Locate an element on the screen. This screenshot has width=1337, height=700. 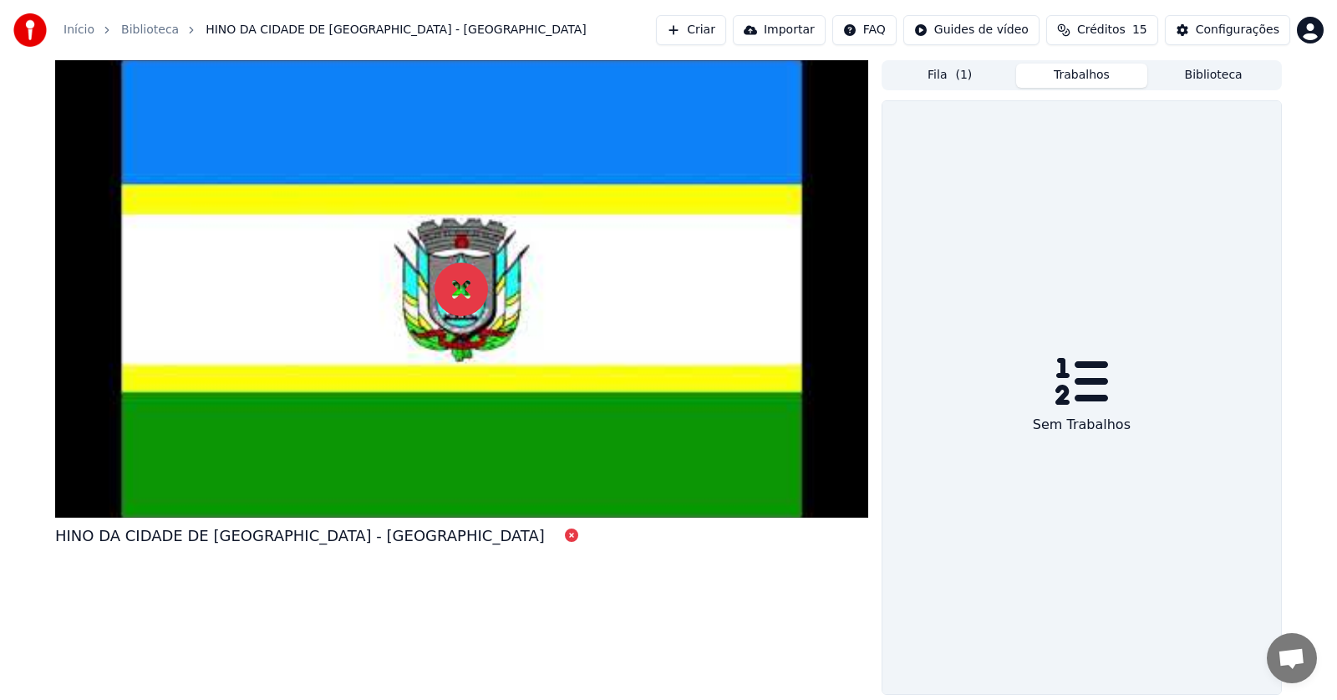
button: Configurações is located at coordinates (1228, 30).